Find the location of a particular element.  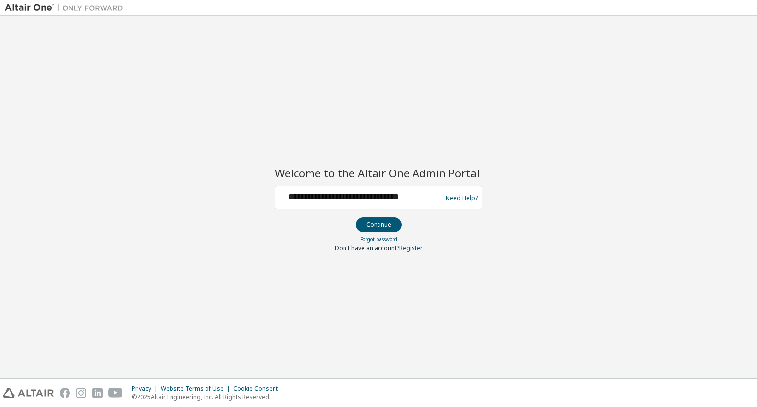

h2: Welcome to the Altair One Admin Portal is located at coordinates (379, 173).